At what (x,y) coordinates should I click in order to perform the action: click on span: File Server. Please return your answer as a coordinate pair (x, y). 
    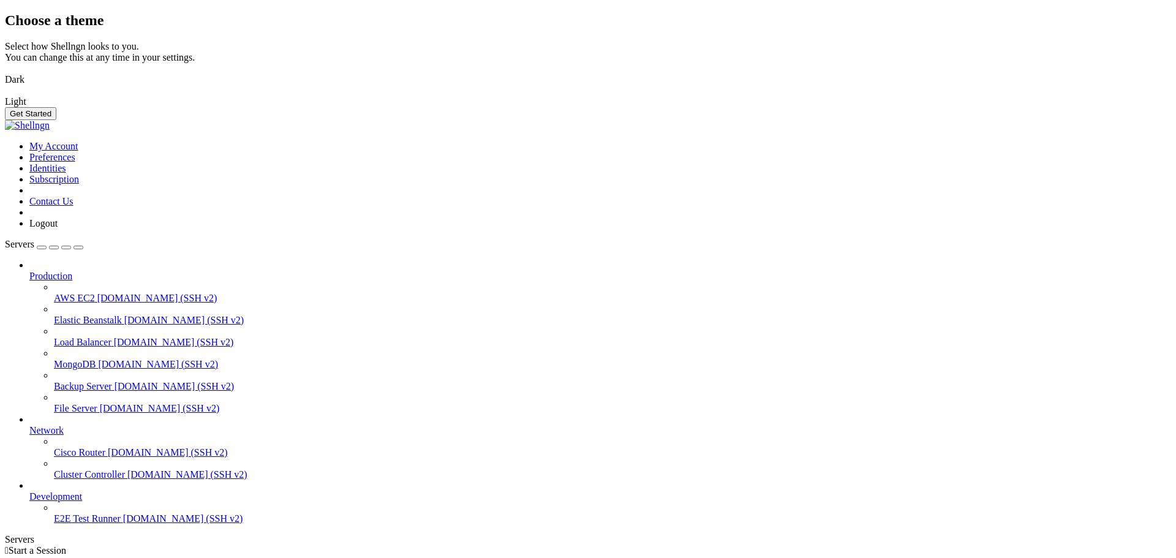
    Looking at the image, I should click on (75, 408).